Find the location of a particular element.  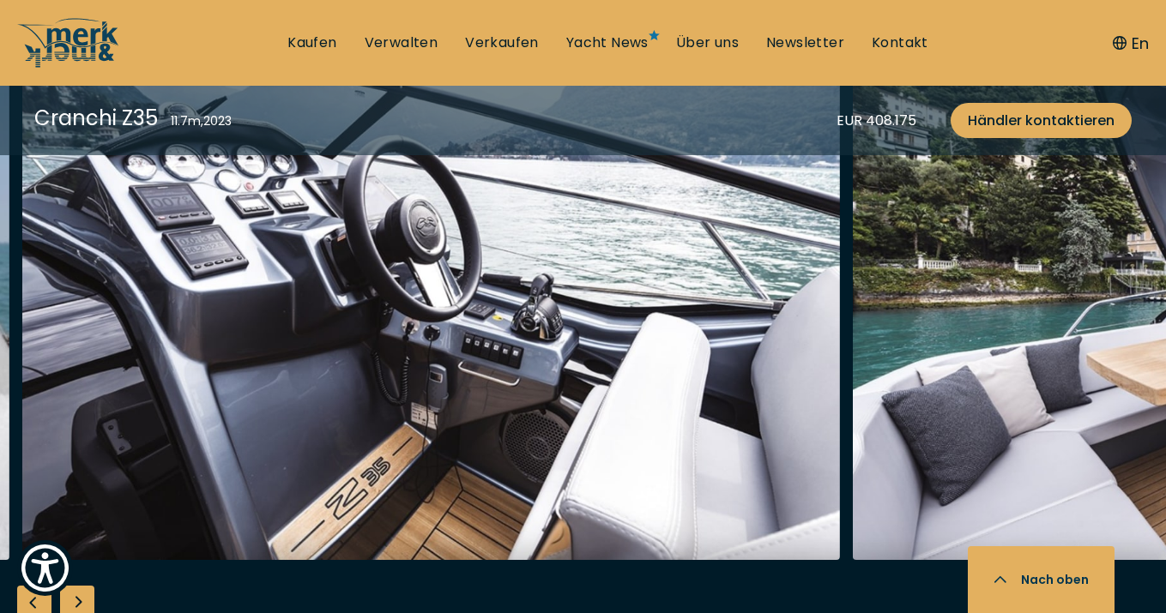

button: Show Accessibility Preferences is located at coordinates (45, 568).